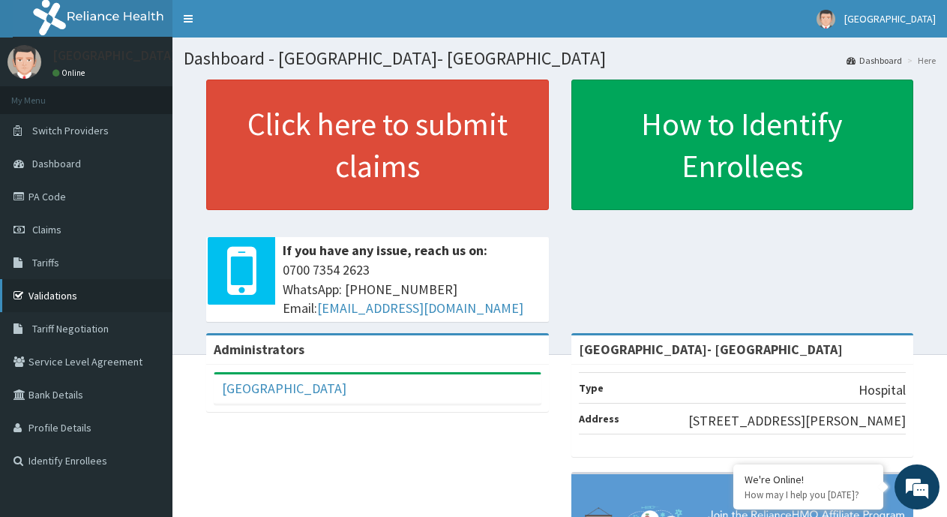  Describe the element at coordinates (46, 229) in the screenshot. I see `span: Claims` at that location.